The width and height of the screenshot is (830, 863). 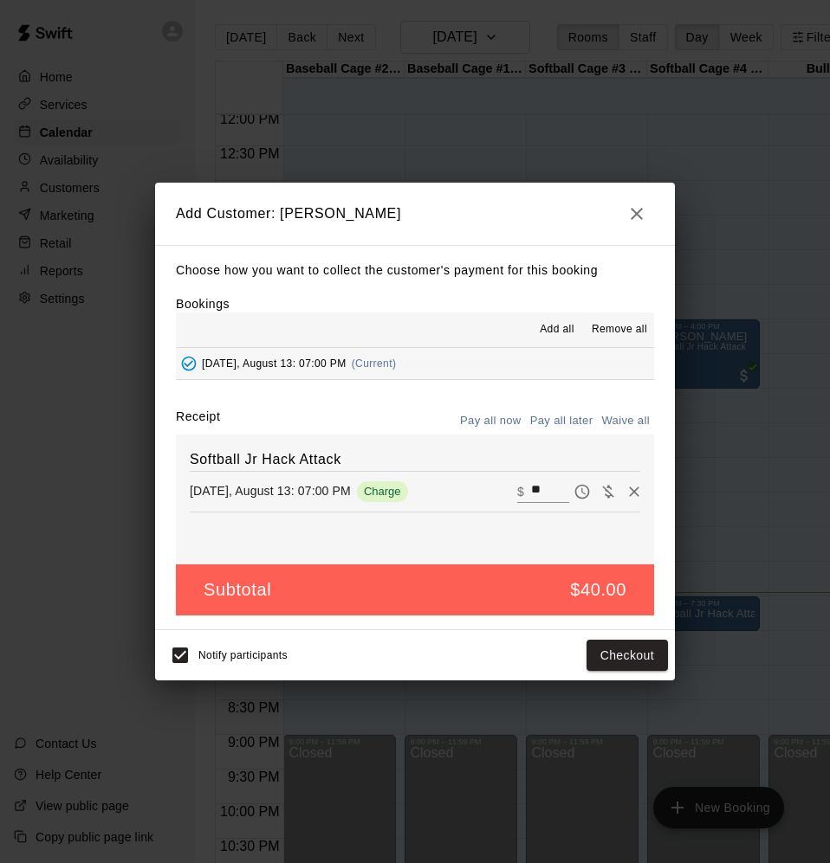 I want to click on button: Pay all now, so click(x=490, y=421).